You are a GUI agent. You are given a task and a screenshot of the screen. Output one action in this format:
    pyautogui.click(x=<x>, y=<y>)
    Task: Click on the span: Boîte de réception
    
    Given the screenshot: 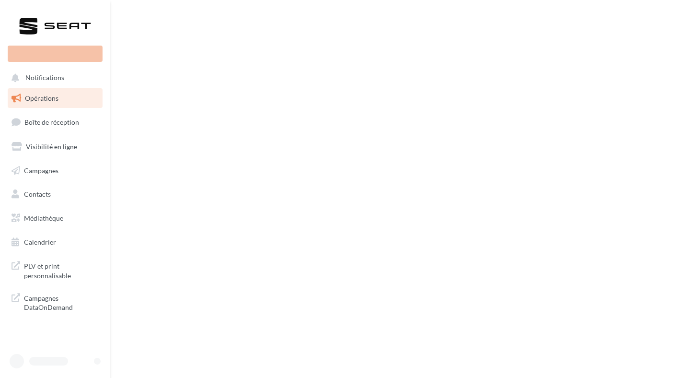 What is the action you would take?
    pyautogui.click(x=52, y=122)
    